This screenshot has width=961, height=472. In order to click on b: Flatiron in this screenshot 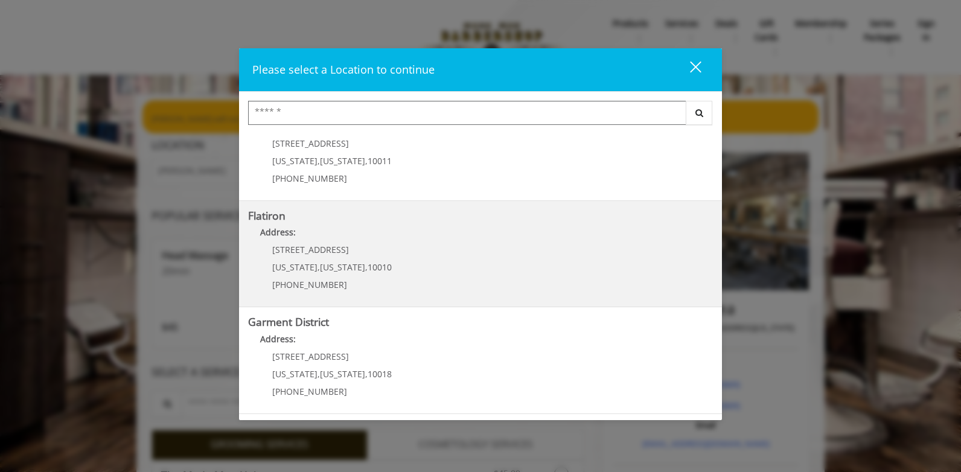, I will do `click(267, 215)`.